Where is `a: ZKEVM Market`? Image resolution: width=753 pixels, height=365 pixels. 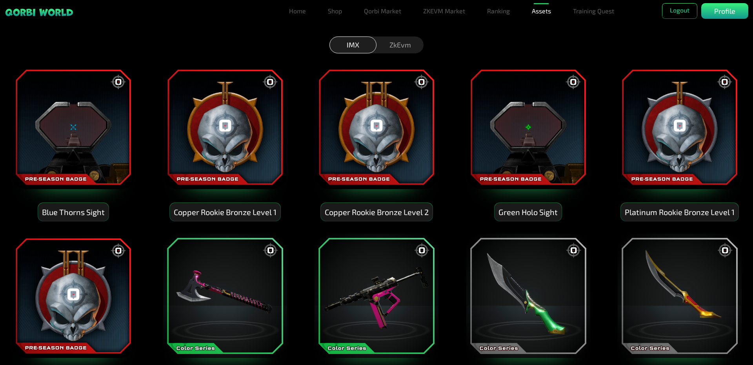 a: ZKEVM Market is located at coordinates (444, 11).